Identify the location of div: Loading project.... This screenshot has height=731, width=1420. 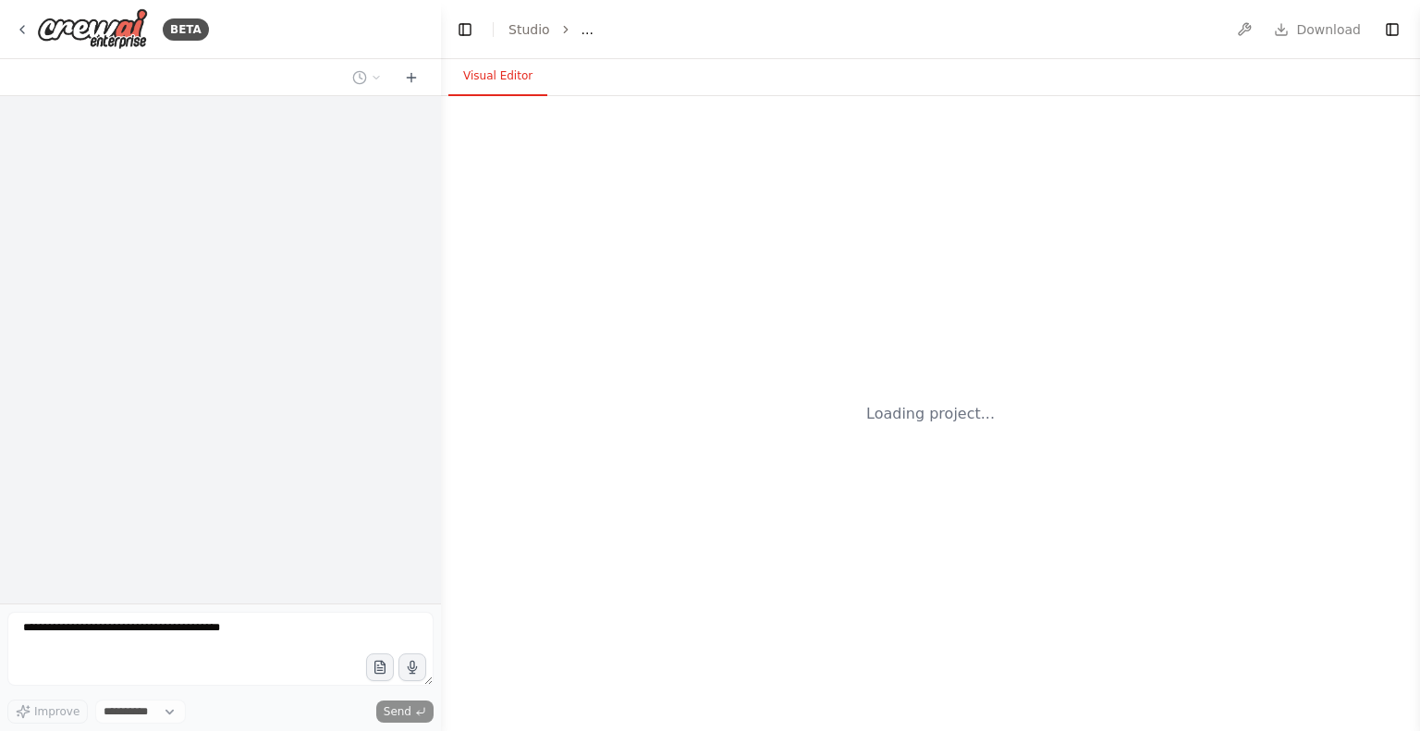
(930, 414).